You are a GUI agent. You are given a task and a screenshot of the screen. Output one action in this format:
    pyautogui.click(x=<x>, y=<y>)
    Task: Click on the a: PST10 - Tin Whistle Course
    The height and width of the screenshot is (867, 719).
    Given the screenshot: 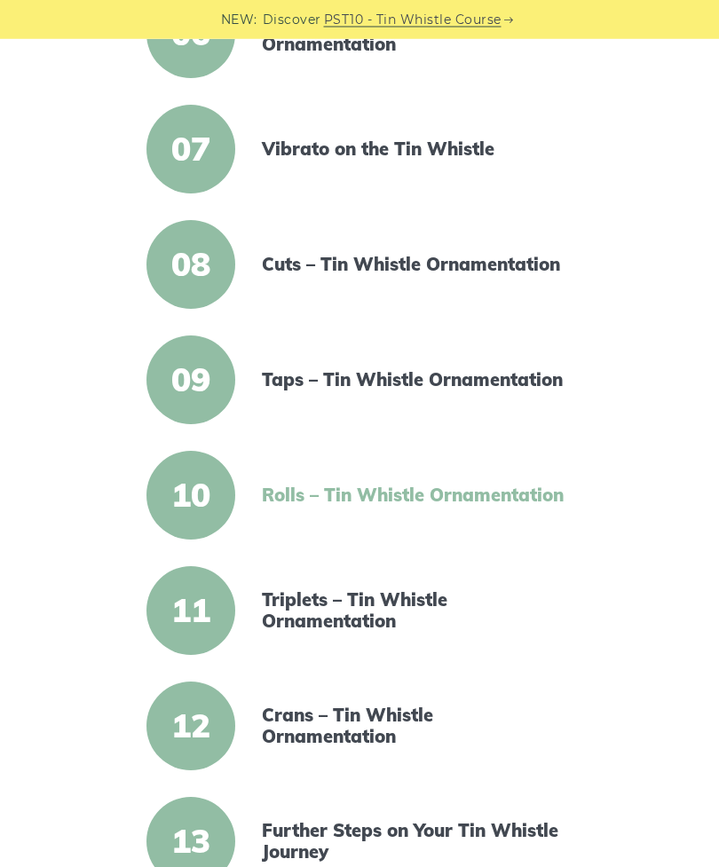 What is the action you would take?
    pyautogui.click(x=413, y=20)
    